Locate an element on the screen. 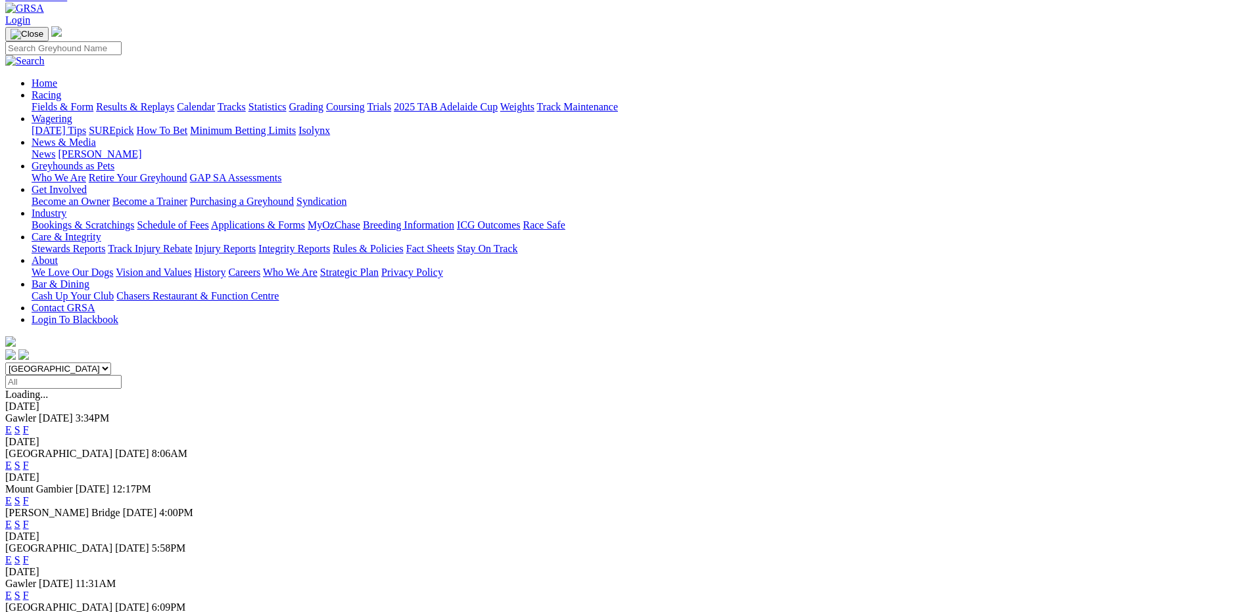 This screenshot has height=612, width=1247. div: Wagering is located at coordinates (636, 131).